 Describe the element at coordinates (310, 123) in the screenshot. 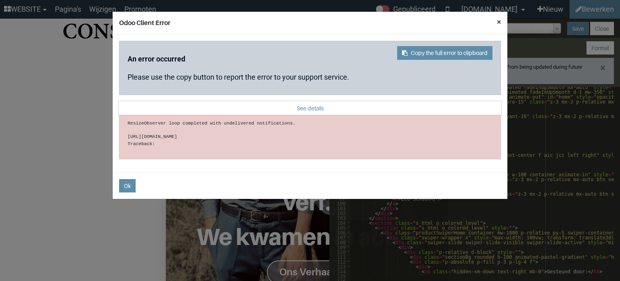

I see `pre: ResizeObserver loop completed with undelivered notifications.` at that location.